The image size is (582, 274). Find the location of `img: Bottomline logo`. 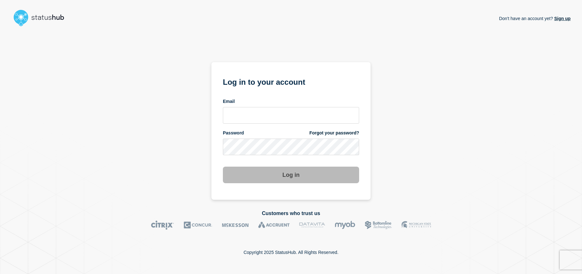

img: Bottomline logo is located at coordinates (378, 225).